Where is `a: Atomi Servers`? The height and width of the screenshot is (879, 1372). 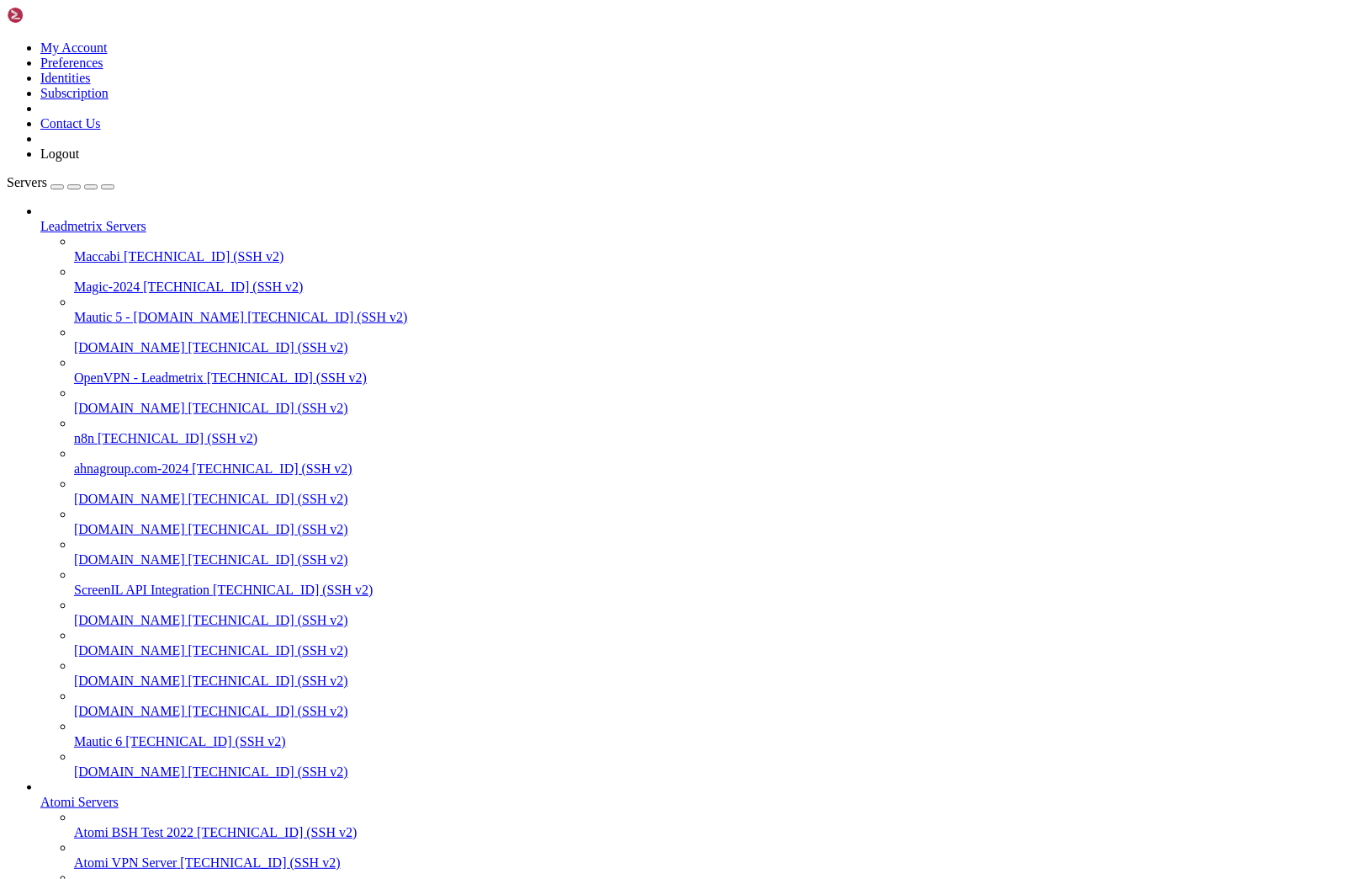
a: Atomi Servers is located at coordinates (702, 802).